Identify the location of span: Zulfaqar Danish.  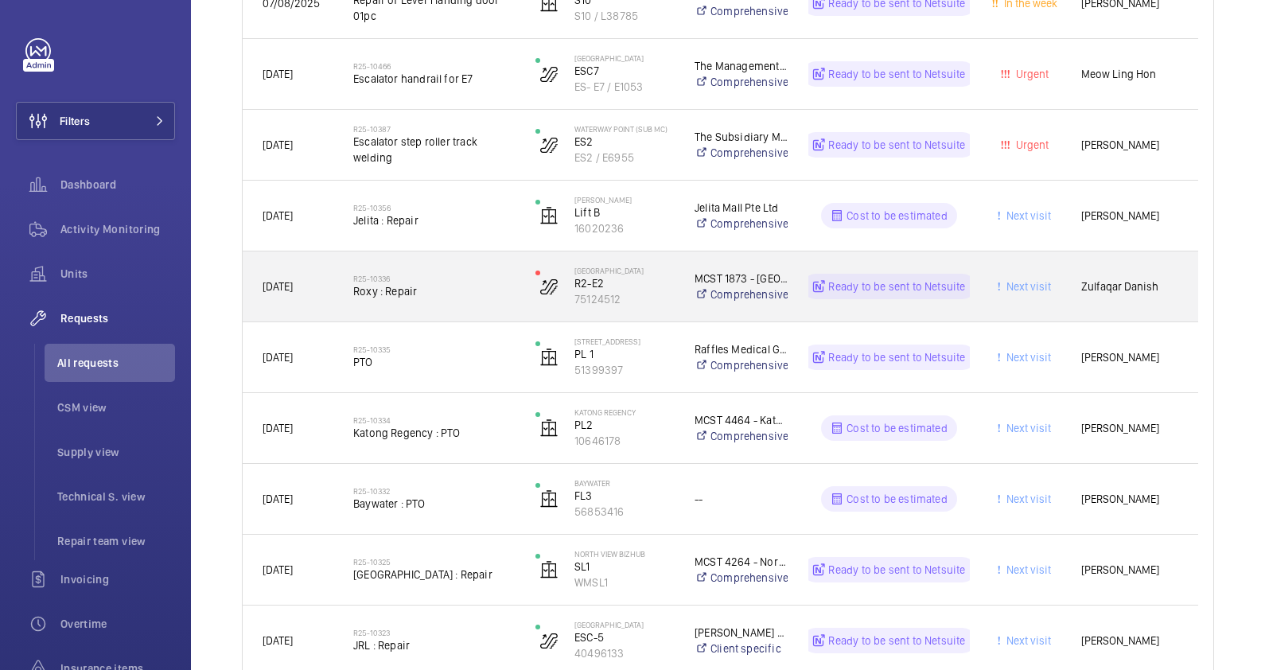
(1130, 286).